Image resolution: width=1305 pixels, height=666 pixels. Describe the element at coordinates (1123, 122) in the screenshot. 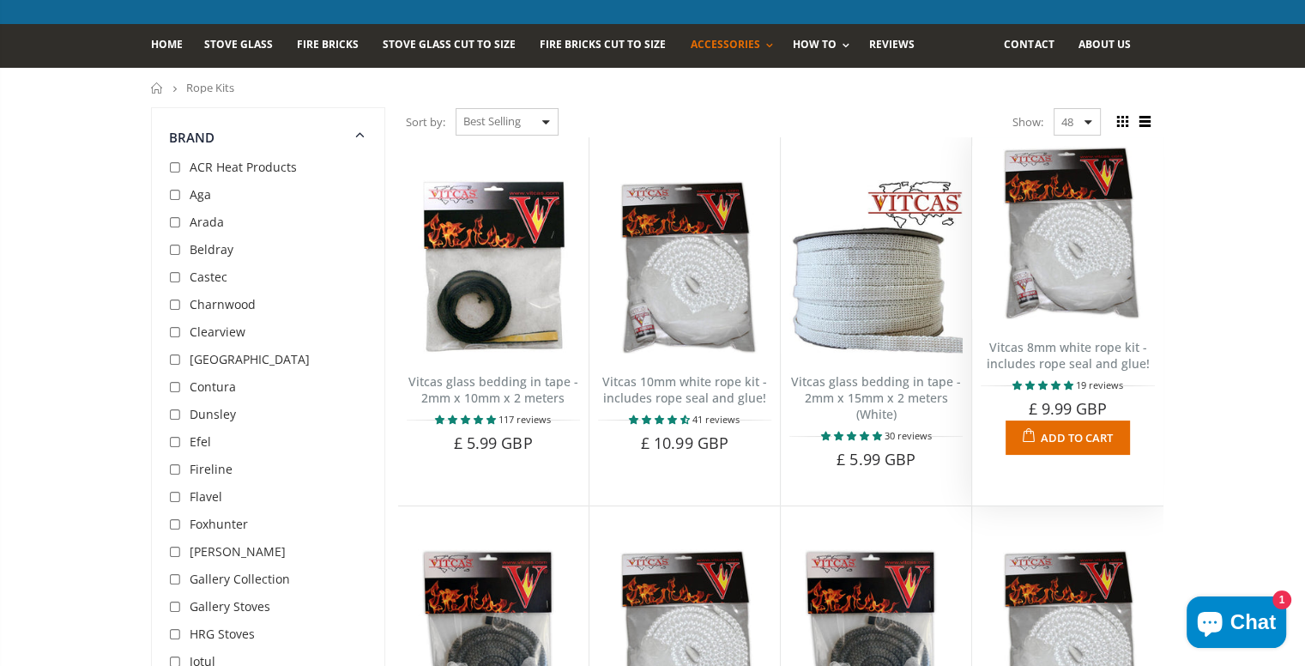

I see `span: Grid view` at that location.